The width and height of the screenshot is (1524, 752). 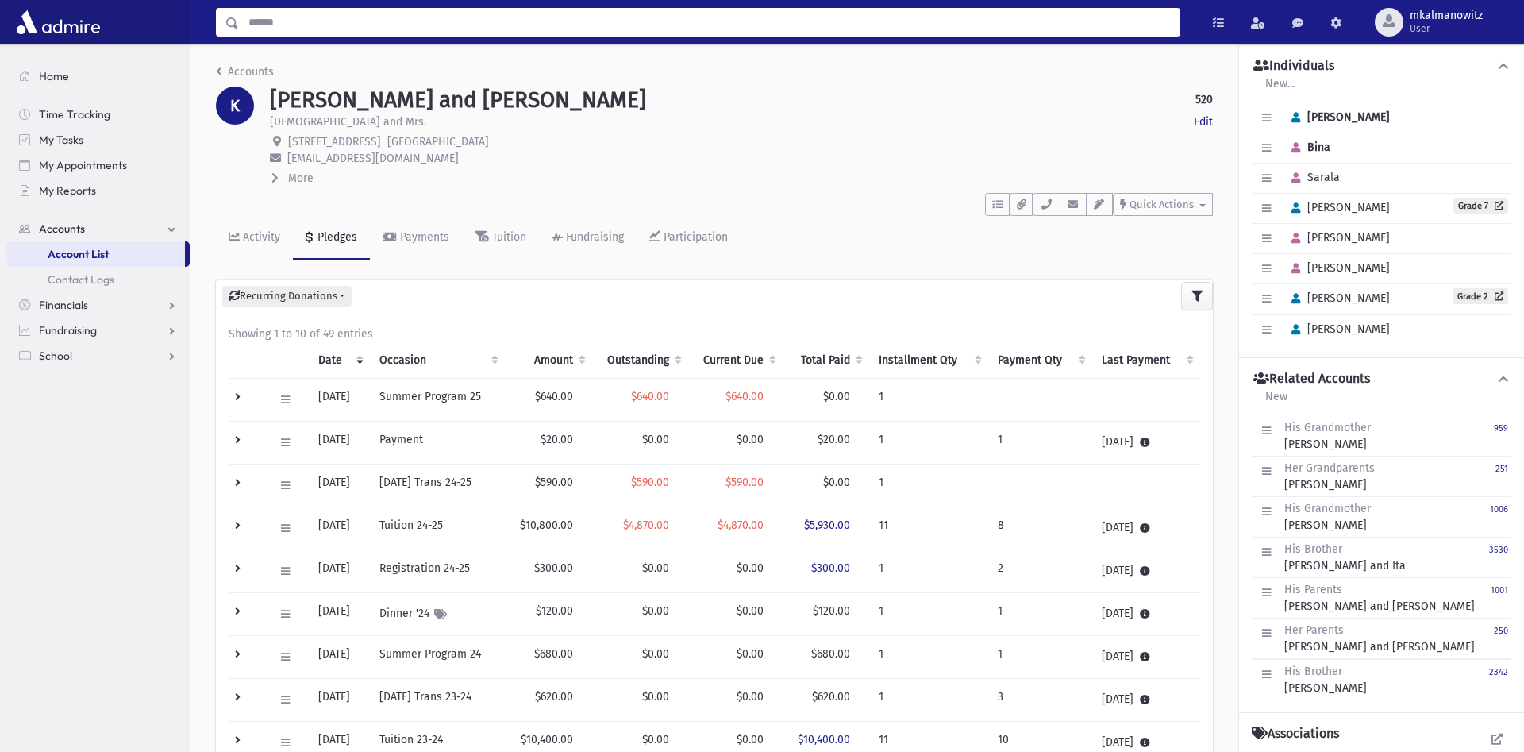 What do you see at coordinates (1314, 629) in the screenshot?
I see `span: Her Parents` at bounding box center [1314, 629].